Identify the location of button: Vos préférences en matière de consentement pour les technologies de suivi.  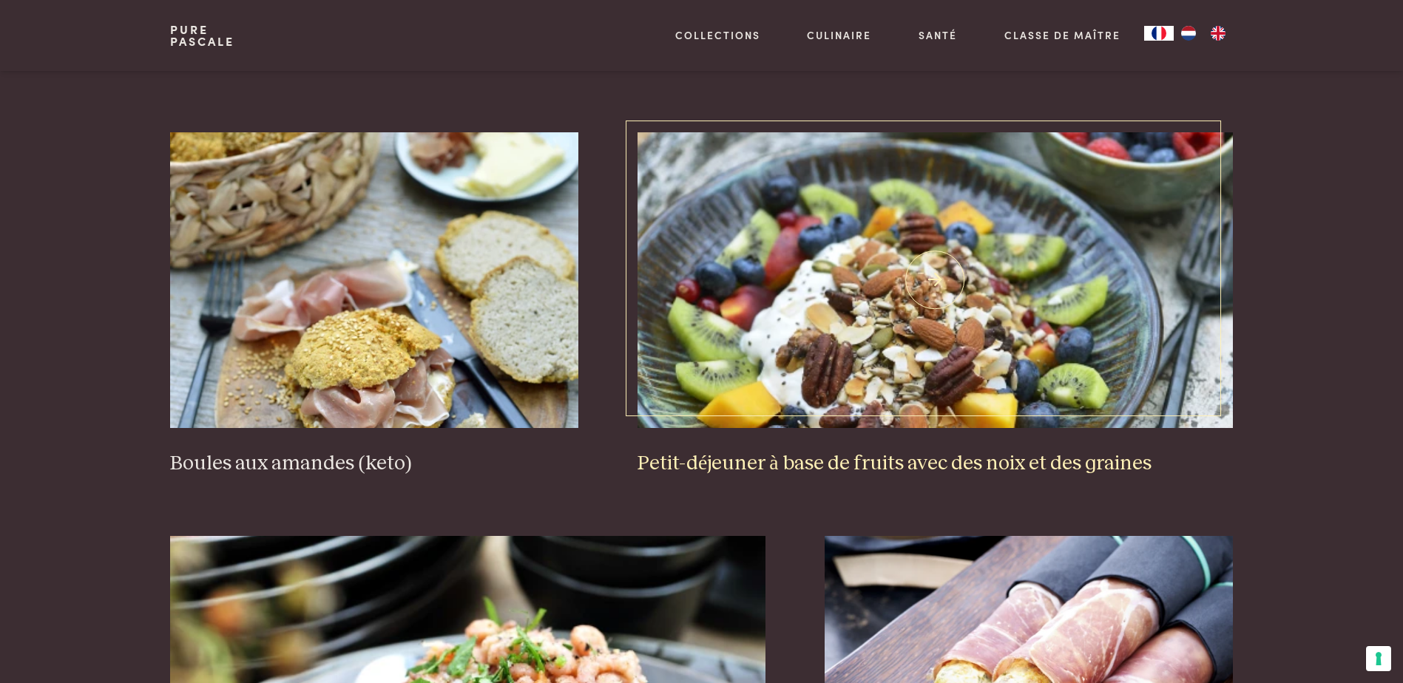
(1378, 659).